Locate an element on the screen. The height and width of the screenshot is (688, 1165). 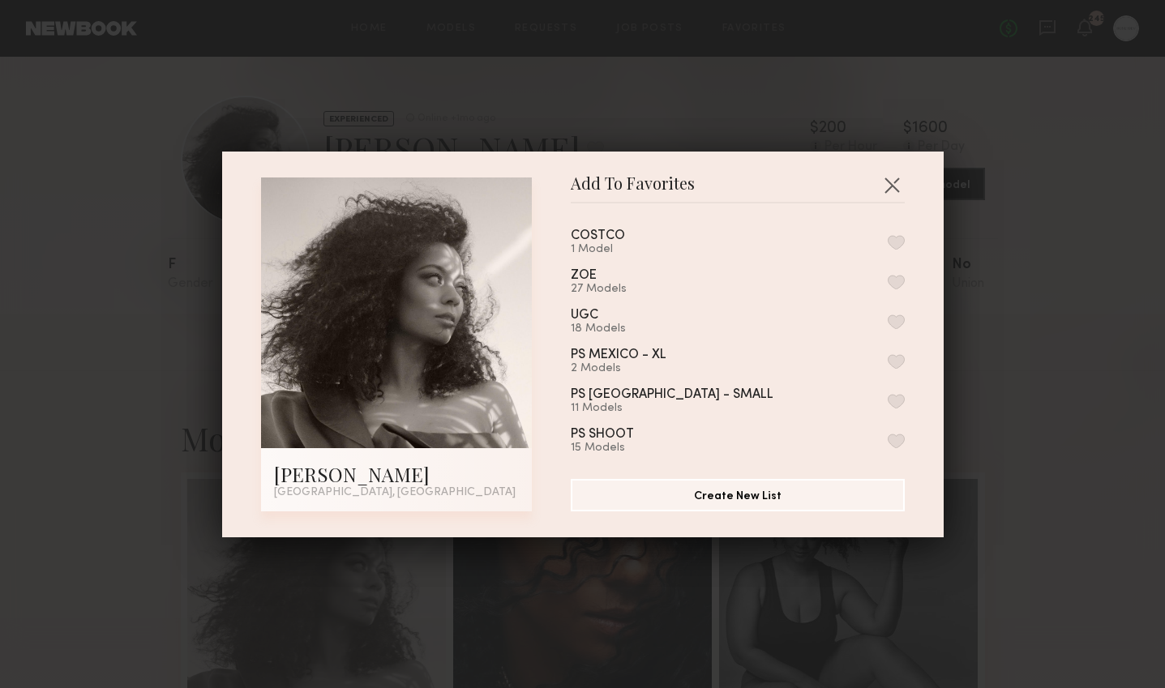
span: Add To Favorites is located at coordinates (632, 190).